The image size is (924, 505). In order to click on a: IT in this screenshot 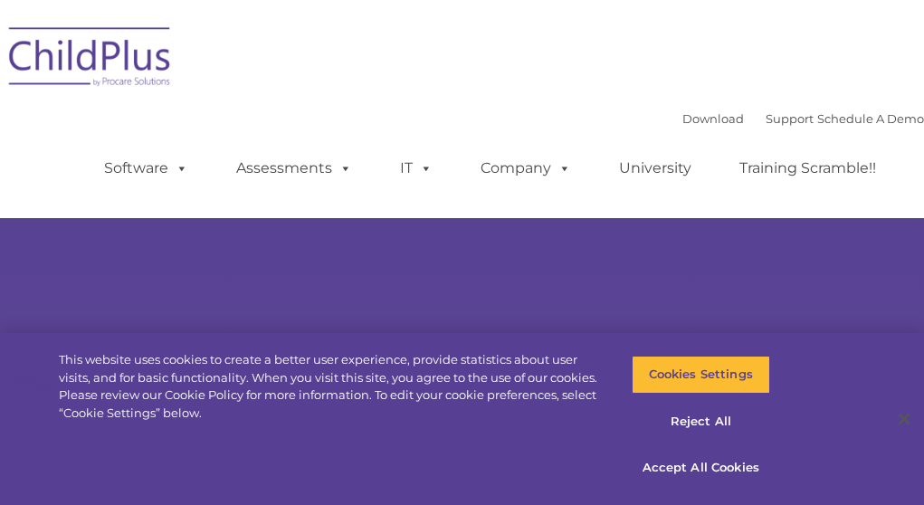, I will do `click(416, 168)`.